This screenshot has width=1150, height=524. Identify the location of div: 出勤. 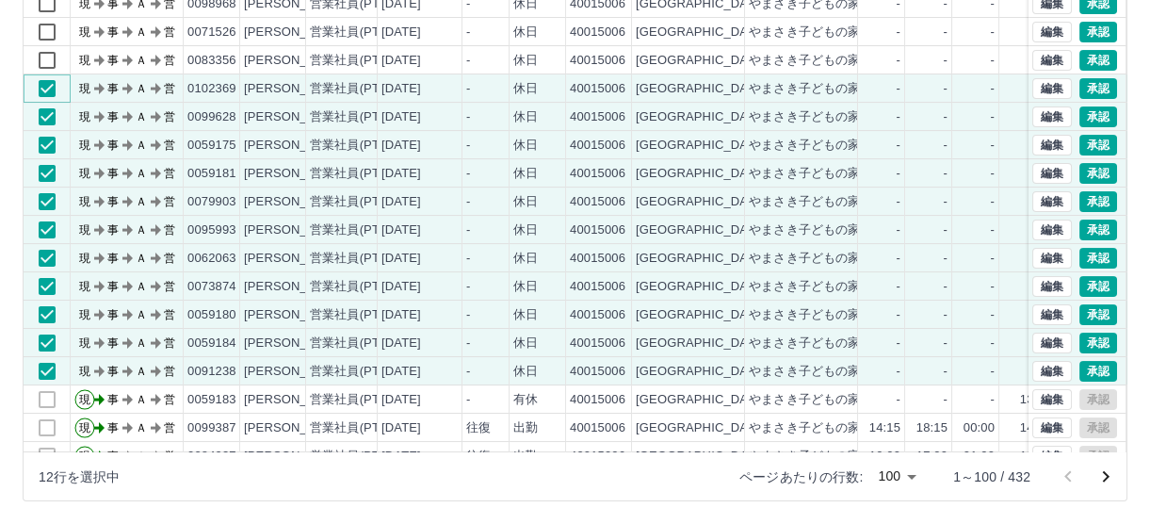
(526, 428).